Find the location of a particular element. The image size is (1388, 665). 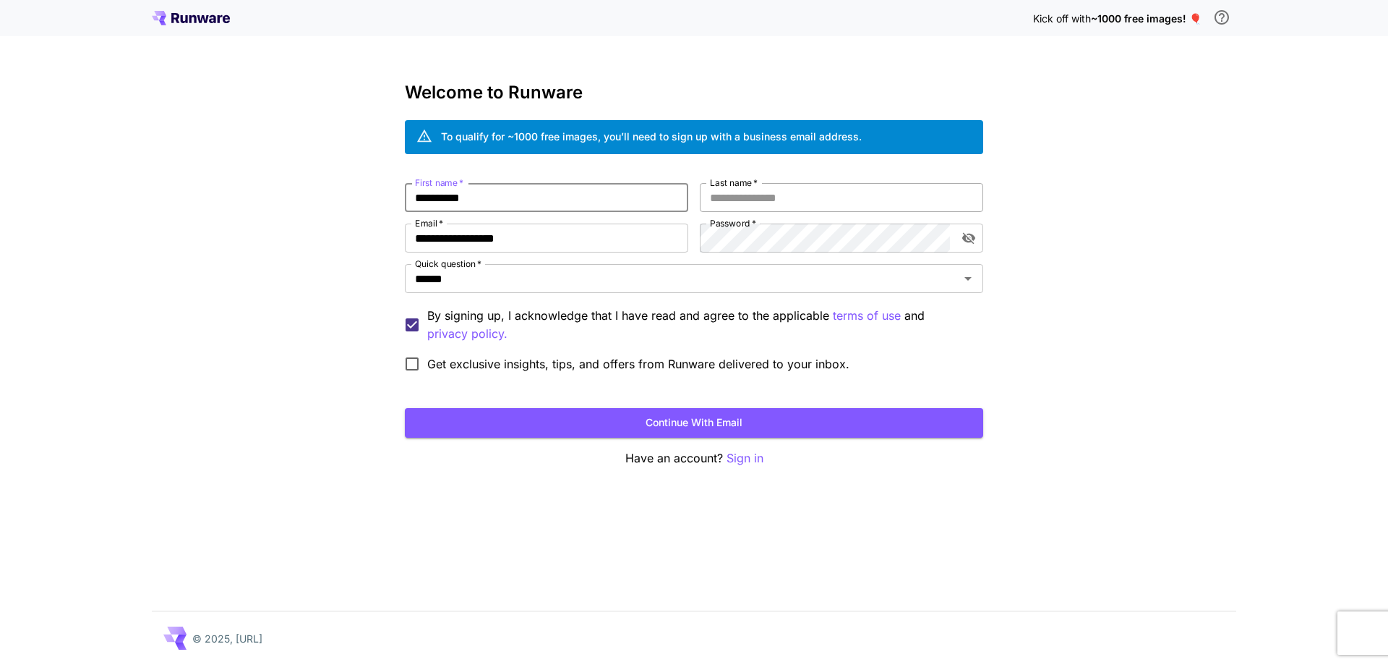

h3: Welcome to Runware is located at coordinates (694, 93).